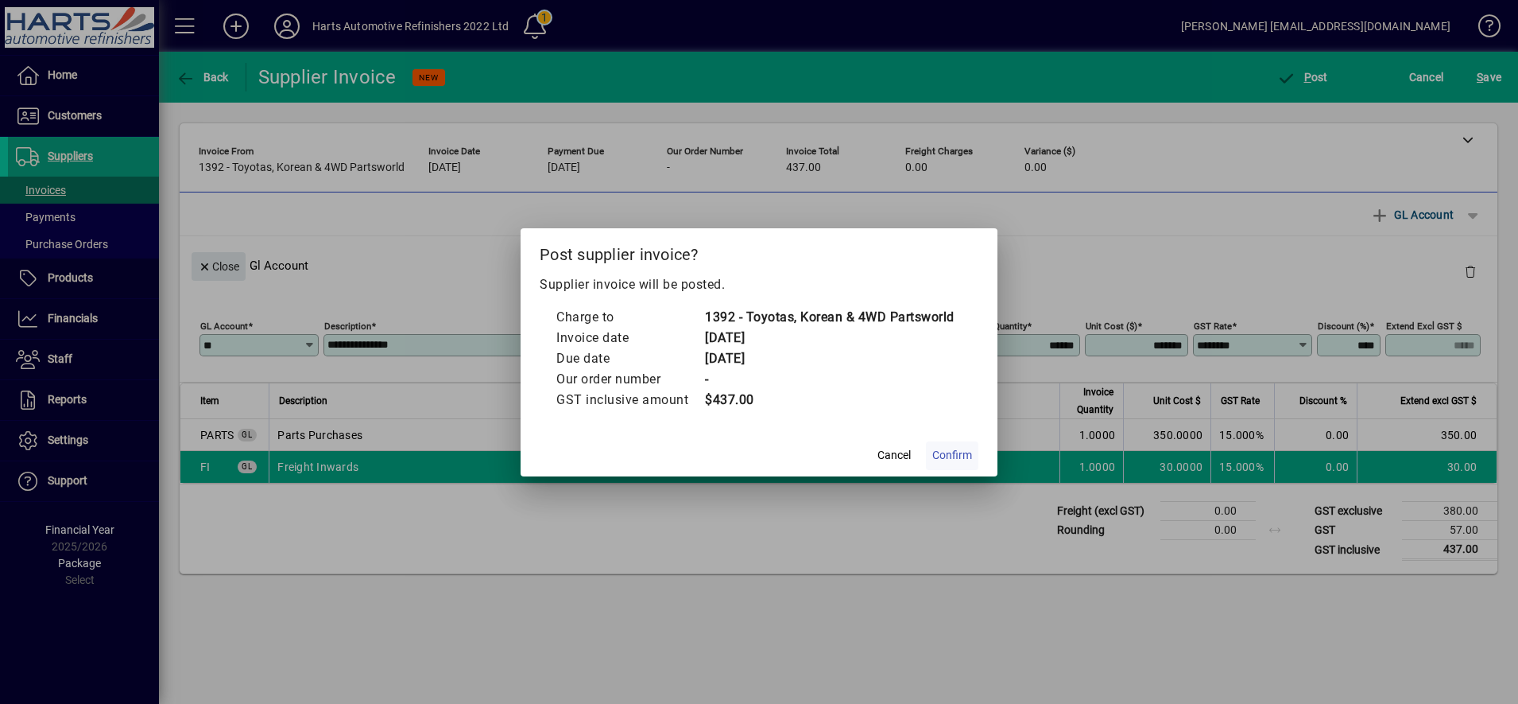  Describe the element at coordinates (952, 456) in the screenshot. I see `button: Confirm` at that location.